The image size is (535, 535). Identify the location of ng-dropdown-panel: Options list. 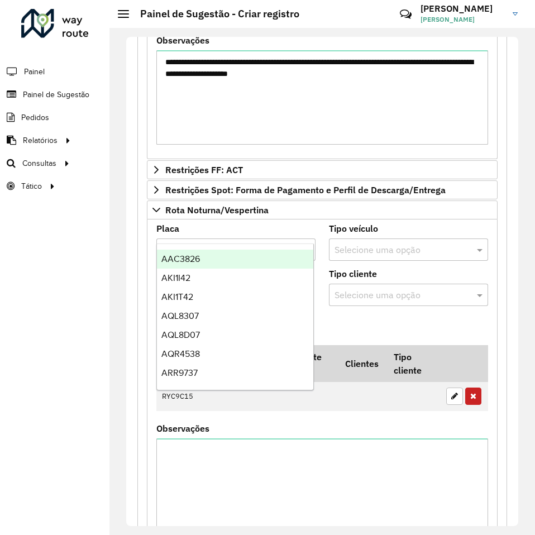
(235, 317).